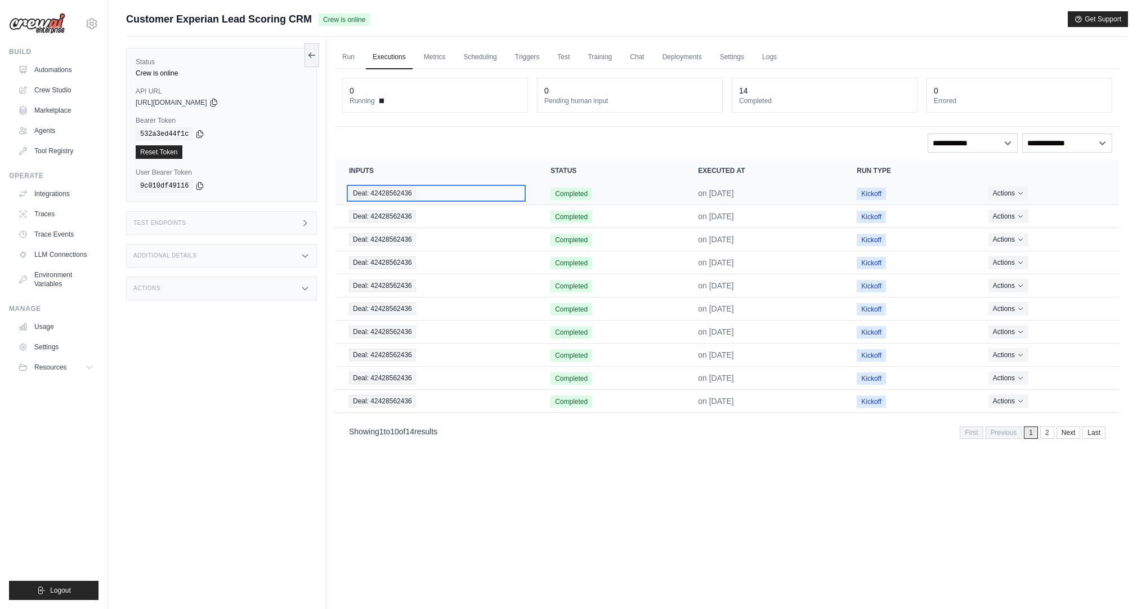  Describe the element at coordinates (56, 347) in the screenshot. I see `a: Settings` at that location.